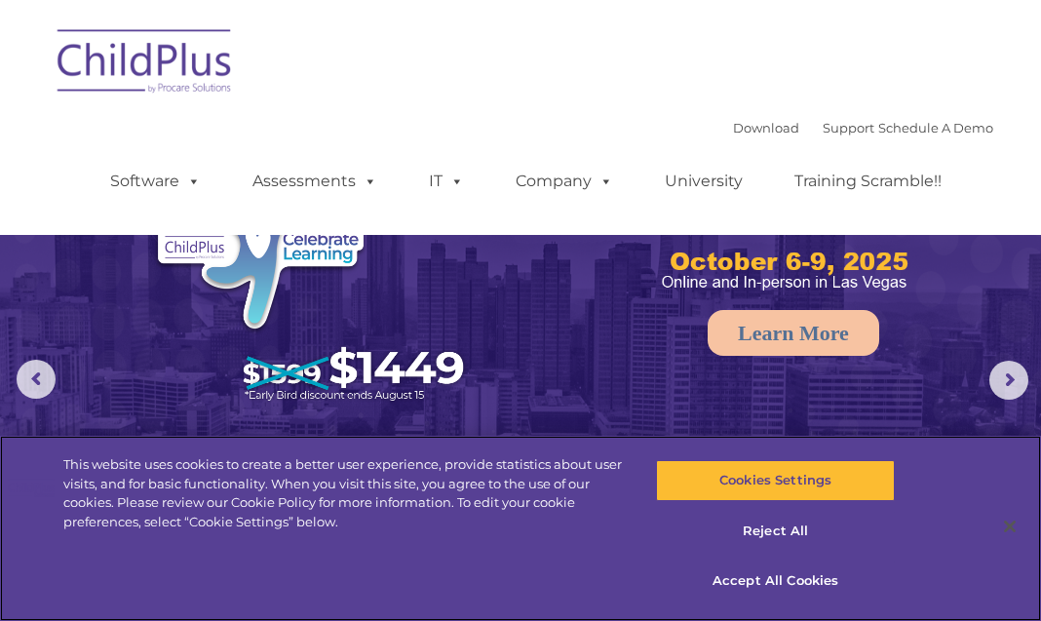  What do you see at coordinates (776, 581) in the screenshot?
I see `button: Accept All Cookies` at bounding box center [776, 581].